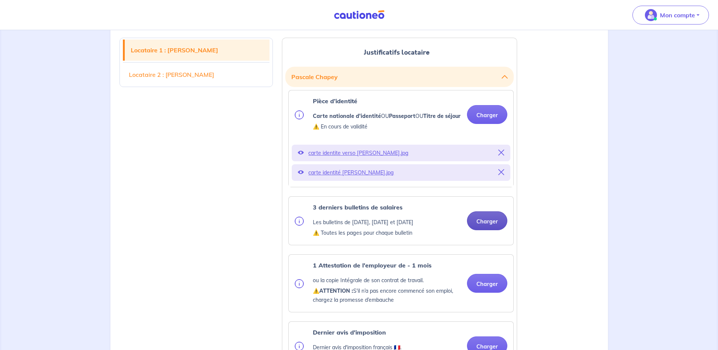 The image size is (718, 350). Describe the element at coordinates (401, 221) in the screenshot. I see `div: categoryName: pay-slip, userCategory: cdi-without-trial` at that location.